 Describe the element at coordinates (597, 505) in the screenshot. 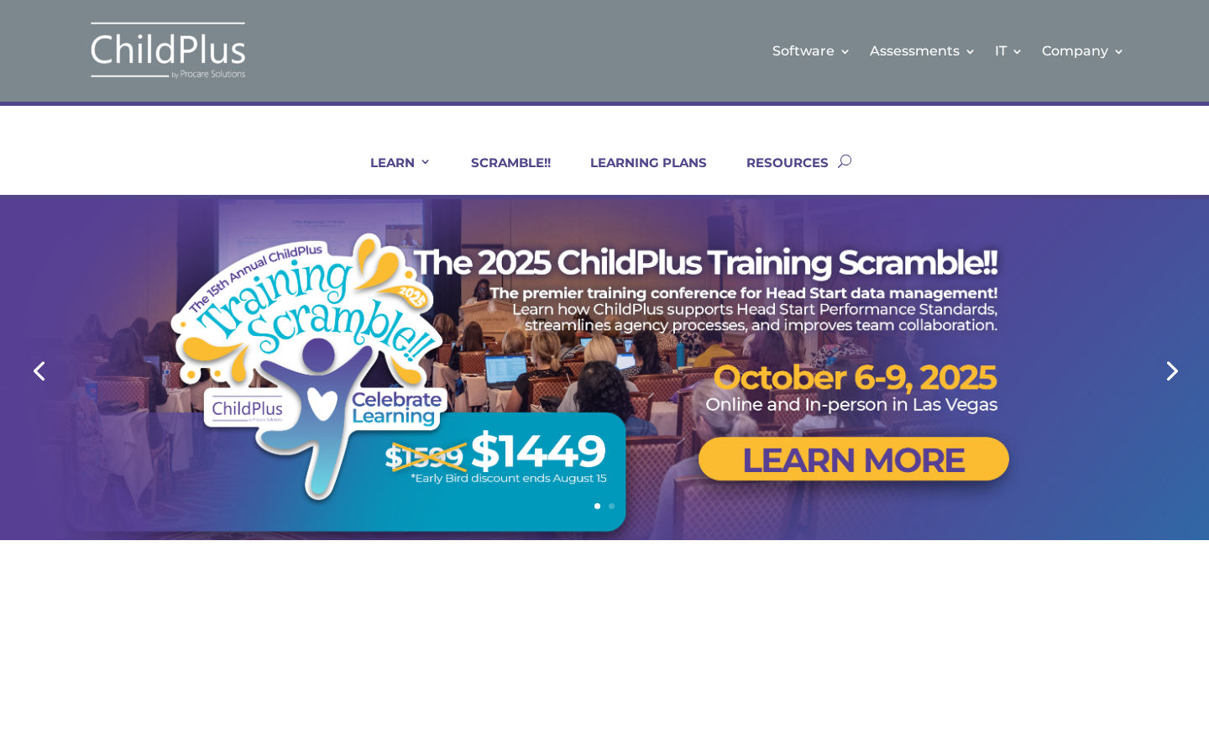

I see `a: 1` at that location.